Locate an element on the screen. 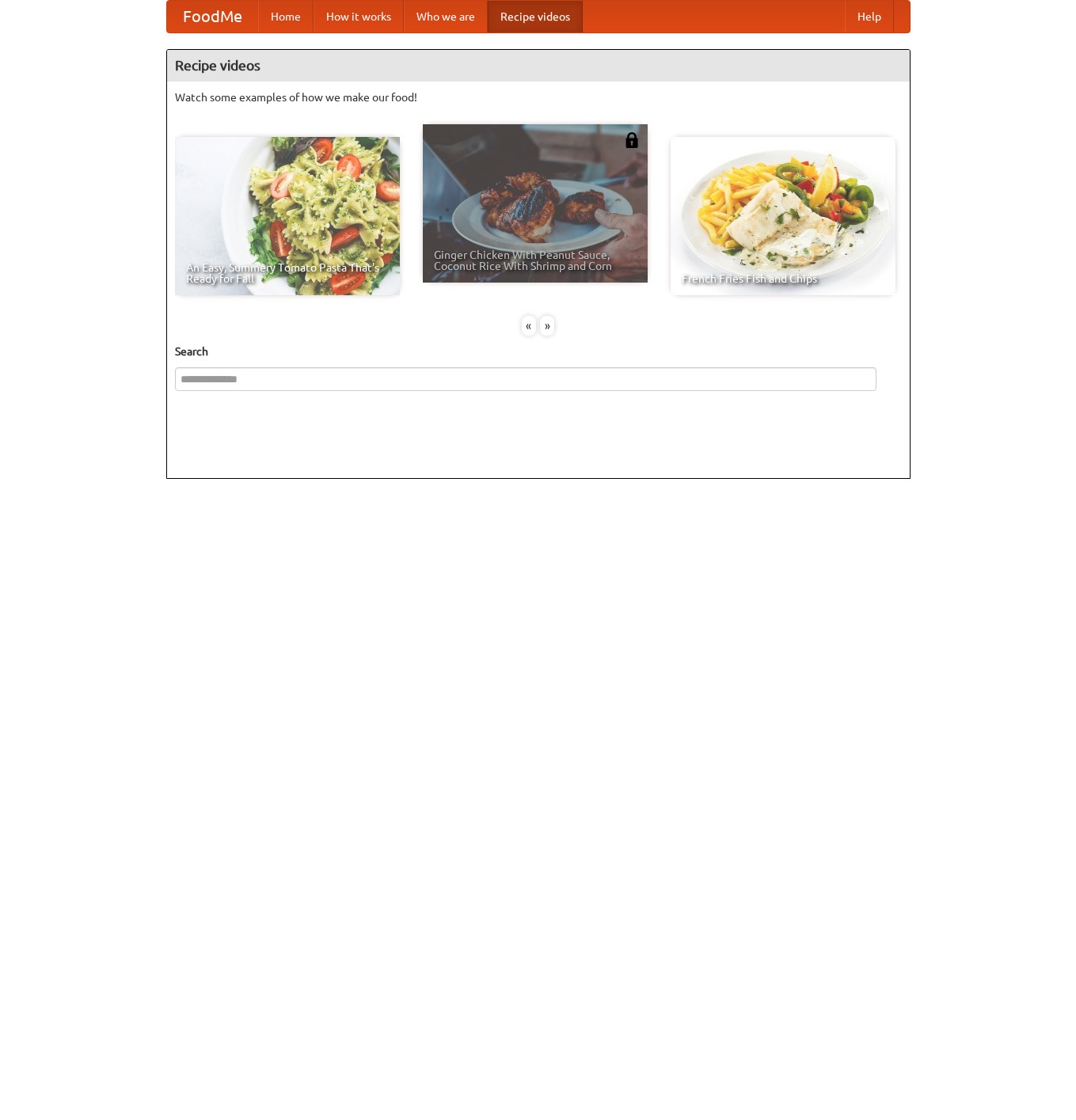 The height and width of the screenshot is (1120, 1076). a: FoodMe is located at coordinates (213, 17).